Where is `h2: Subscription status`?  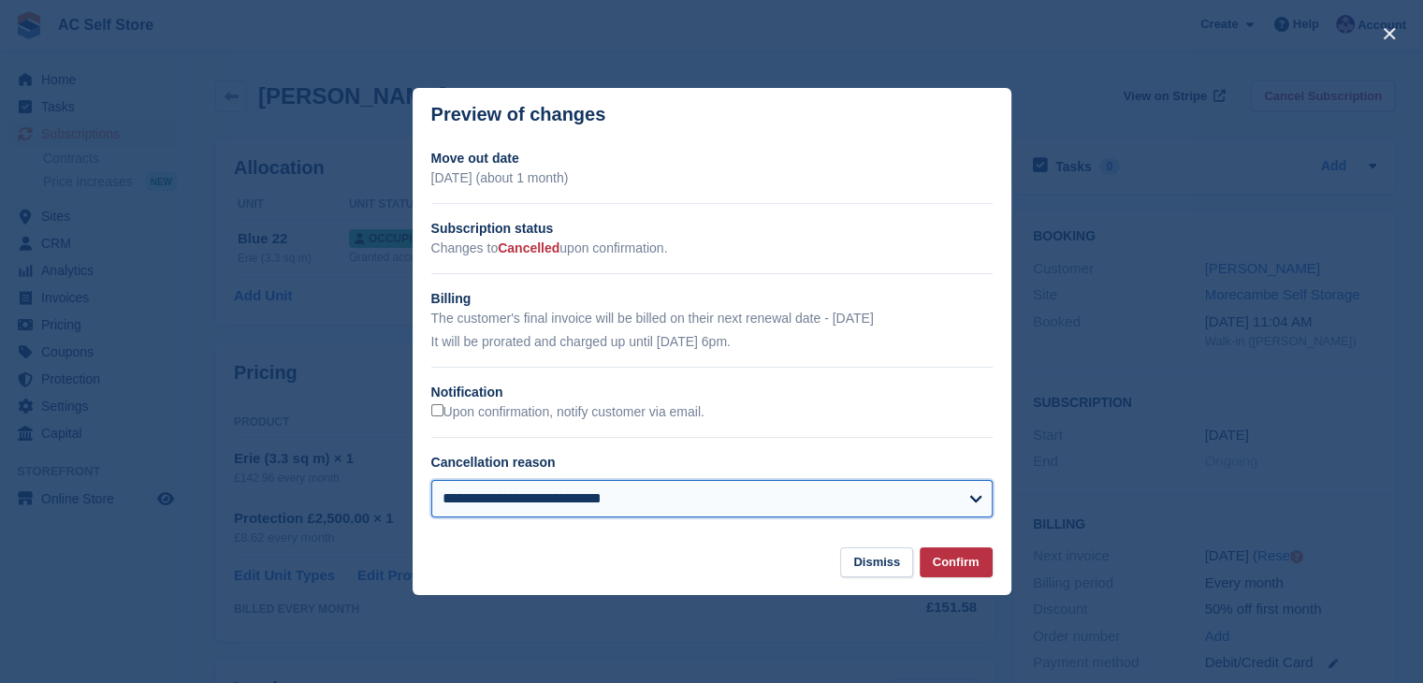
h2: Subscription status is located at coordinates (712, 228).